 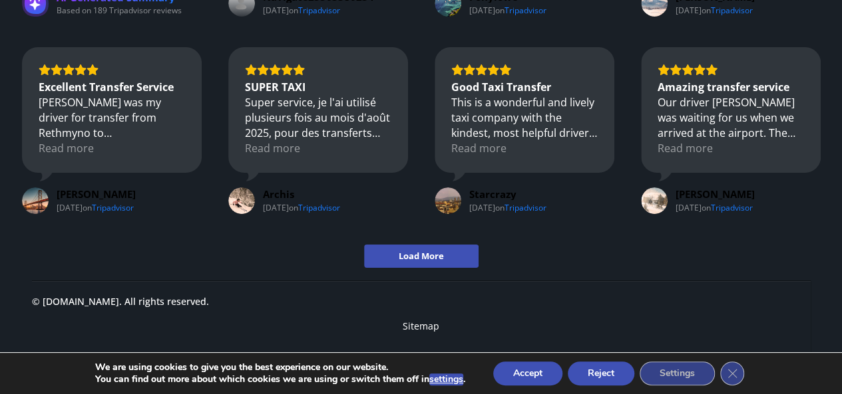 What do you see at coordinates (448, 201) in the screenshot?
I see `img: Starcrazy` at bounding box center [448, 201].